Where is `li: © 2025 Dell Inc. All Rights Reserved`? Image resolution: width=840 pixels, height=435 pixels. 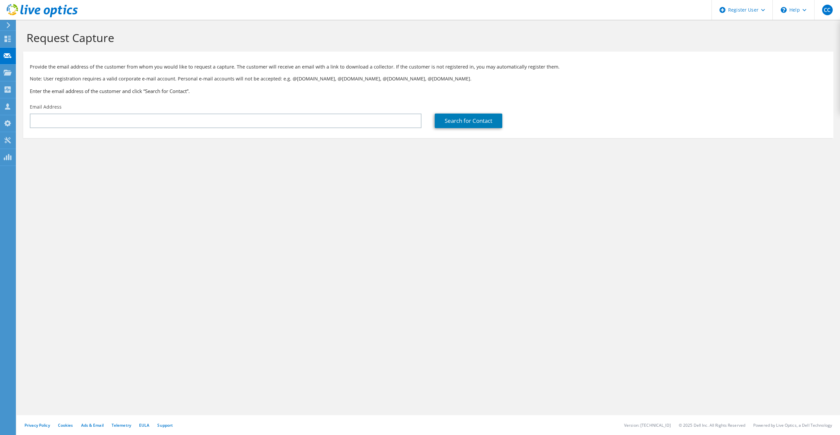
li: © 2025 Dell Inc. All Rights Reserved is located at coordinates (712, 425).